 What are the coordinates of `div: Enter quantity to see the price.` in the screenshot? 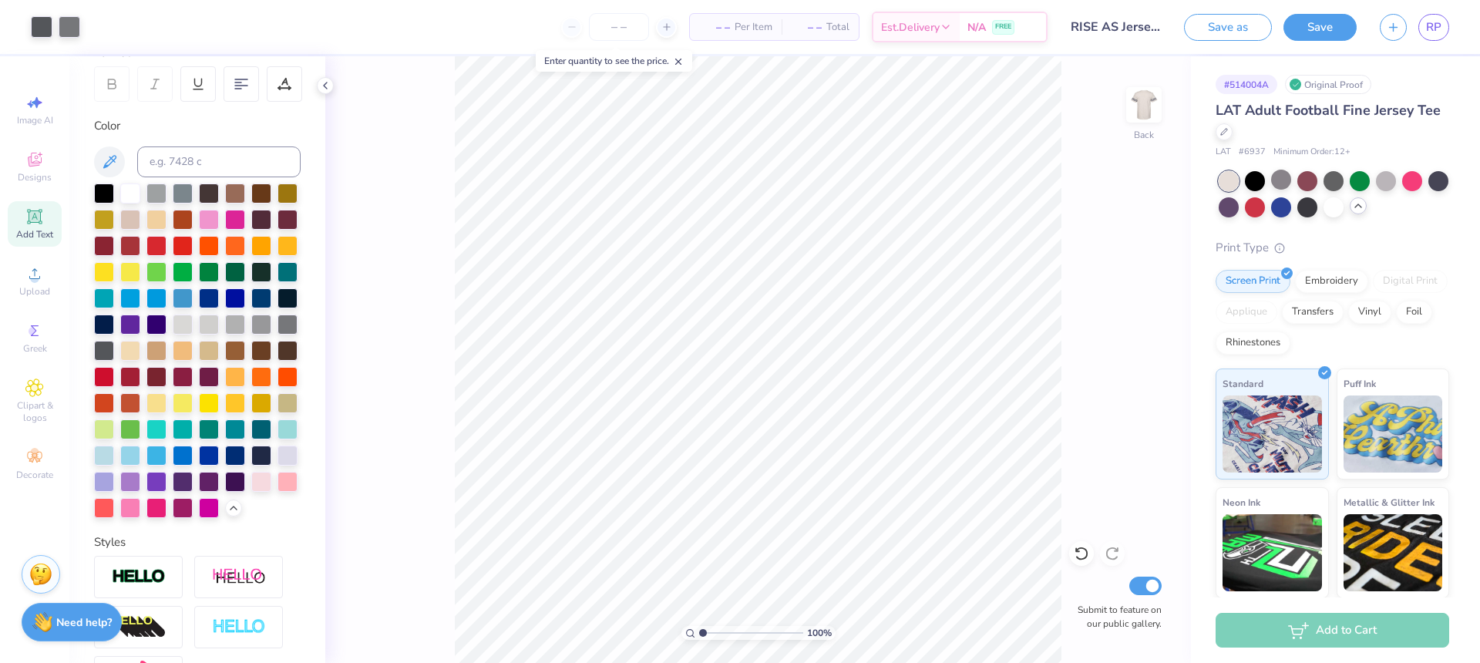 It's located at (614, 61).